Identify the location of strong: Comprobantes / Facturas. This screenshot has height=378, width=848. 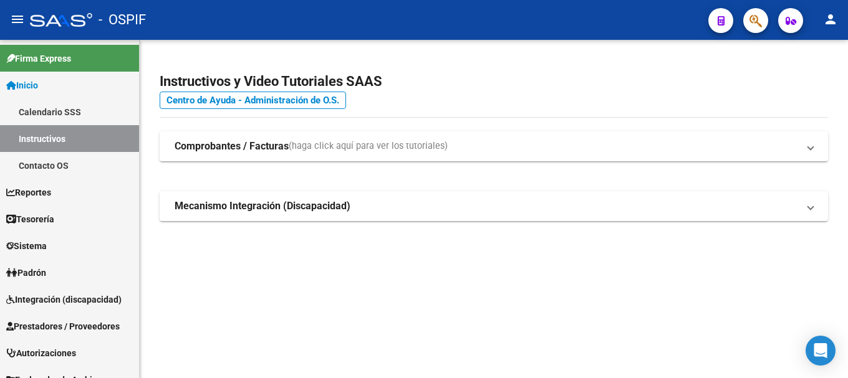
(231, 147).